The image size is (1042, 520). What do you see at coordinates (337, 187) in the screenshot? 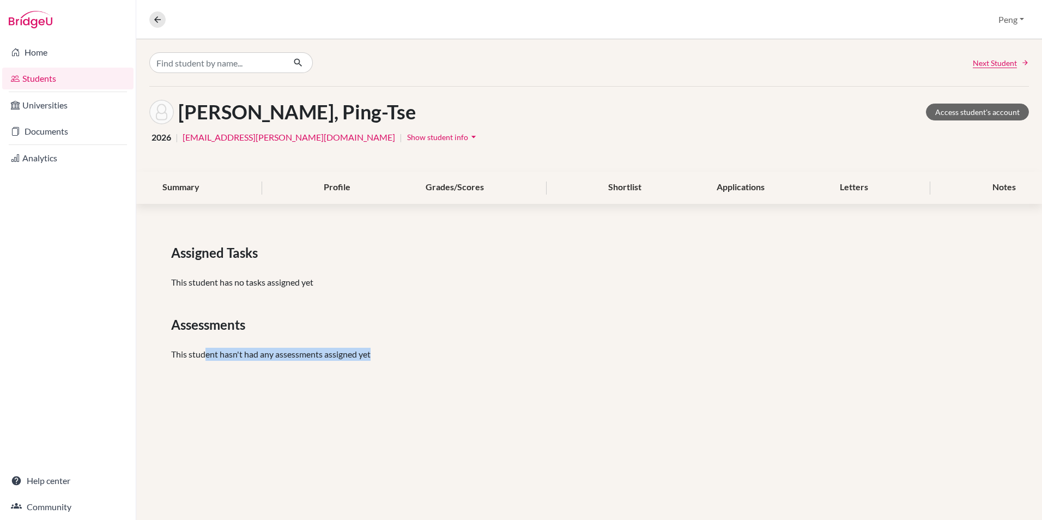
I see `div: Profile` at bounding box center [337, 187].